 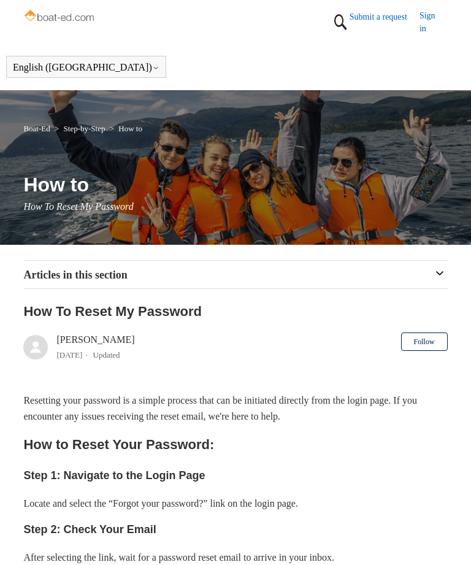 I want to click on p: Locate and select the “Forgot your password?” link on the login page., so click(x=235, y=504).